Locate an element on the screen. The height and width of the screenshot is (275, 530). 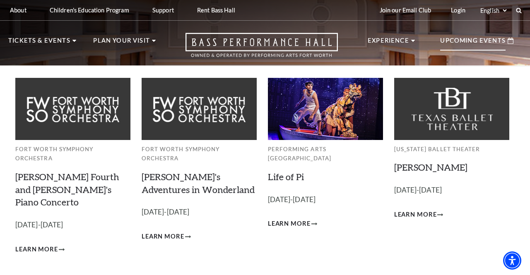
img: Texas Ballet Theater is located at coordinates (452, 109).